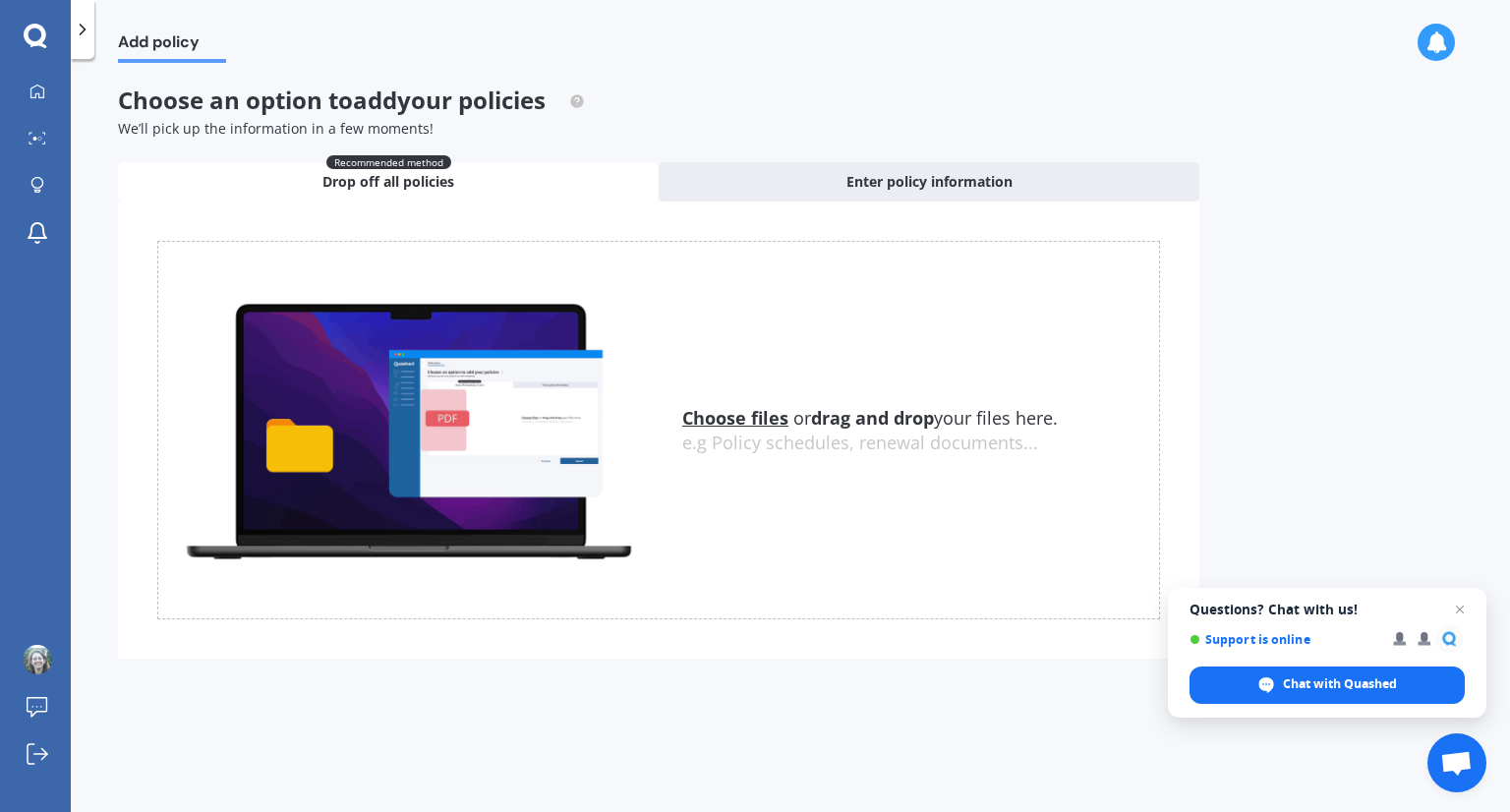 This screenshot has width=1510, height=812. I want to click on span: Support is online, so click(1284, 639).